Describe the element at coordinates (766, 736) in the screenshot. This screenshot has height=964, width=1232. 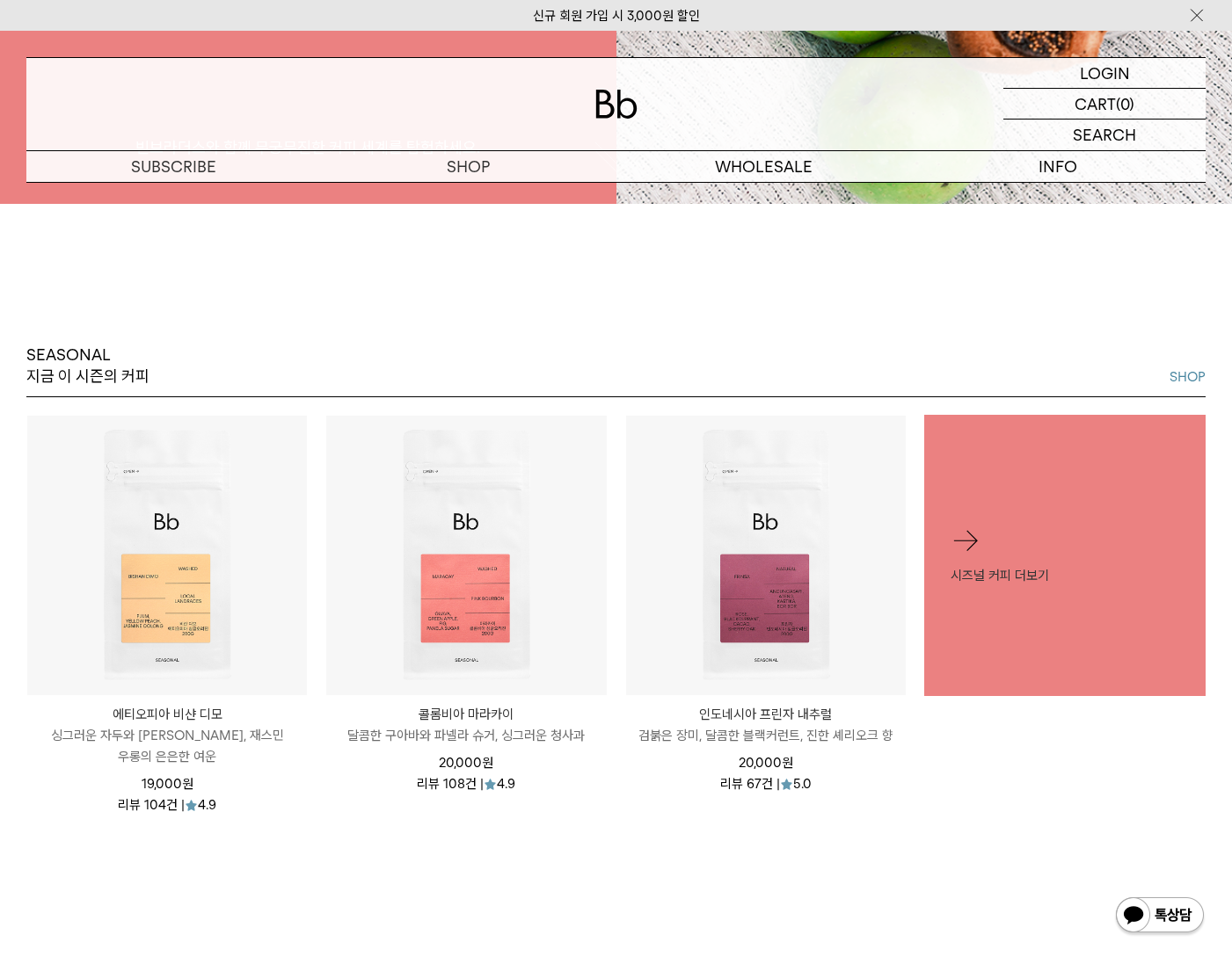
I see `p: 검붉은 장미, 달콤한 블랙커런트, 진한 셰리오크 향` at that location.